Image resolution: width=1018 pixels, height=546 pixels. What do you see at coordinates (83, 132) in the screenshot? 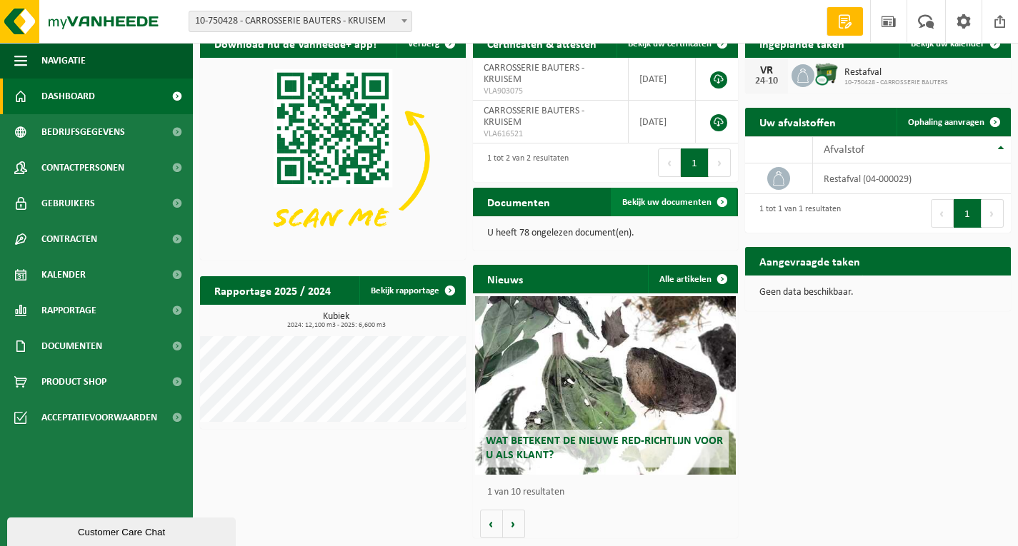
I see `span: Bedrijfsgegevens` at bounding box center [83, 132].